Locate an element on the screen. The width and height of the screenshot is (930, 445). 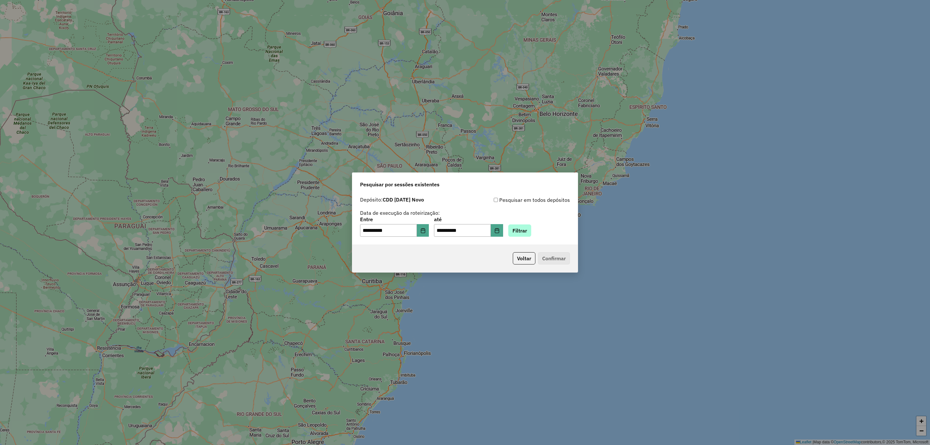
label: Data de execução da roteirização: is located at coordinates (400, 213).